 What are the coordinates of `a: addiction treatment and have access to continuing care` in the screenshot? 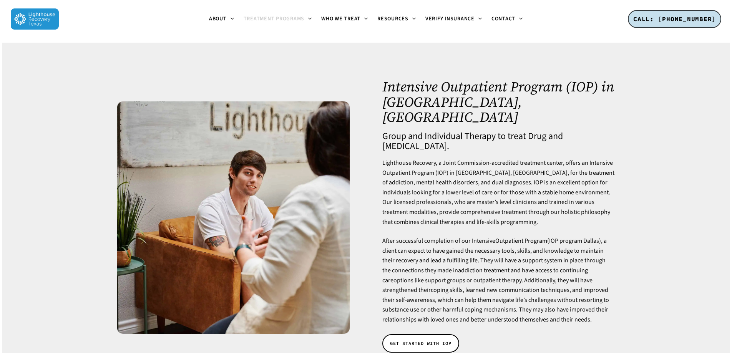 It's located at (485, 276).